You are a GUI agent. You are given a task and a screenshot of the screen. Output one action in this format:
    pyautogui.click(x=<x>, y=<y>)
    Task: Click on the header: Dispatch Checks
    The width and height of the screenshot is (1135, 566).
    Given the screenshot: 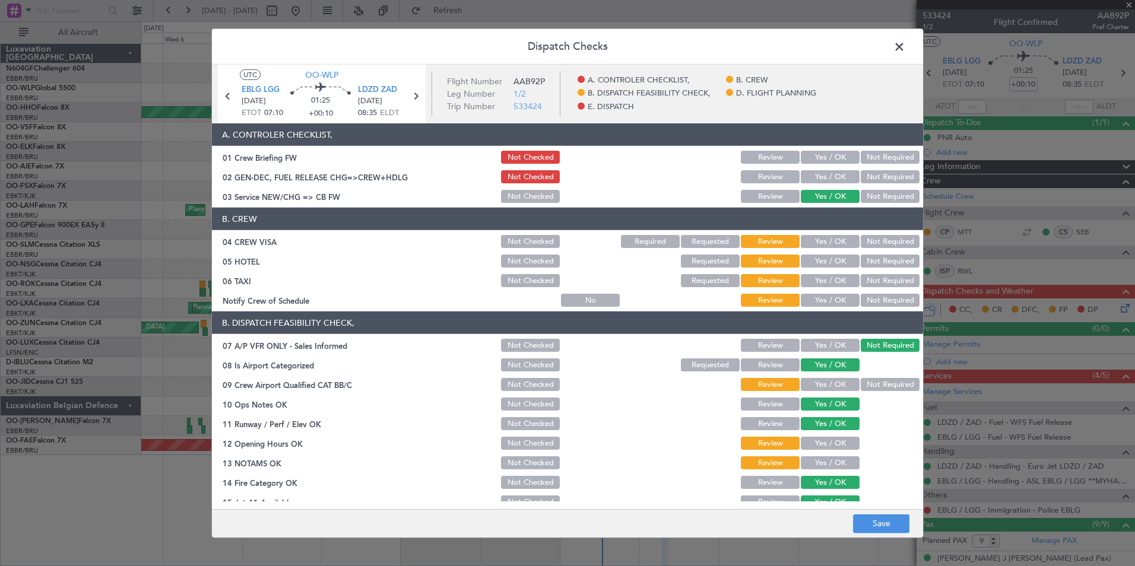 What is the action you would take?
    pyautogui.click(x=567, y=47)
    